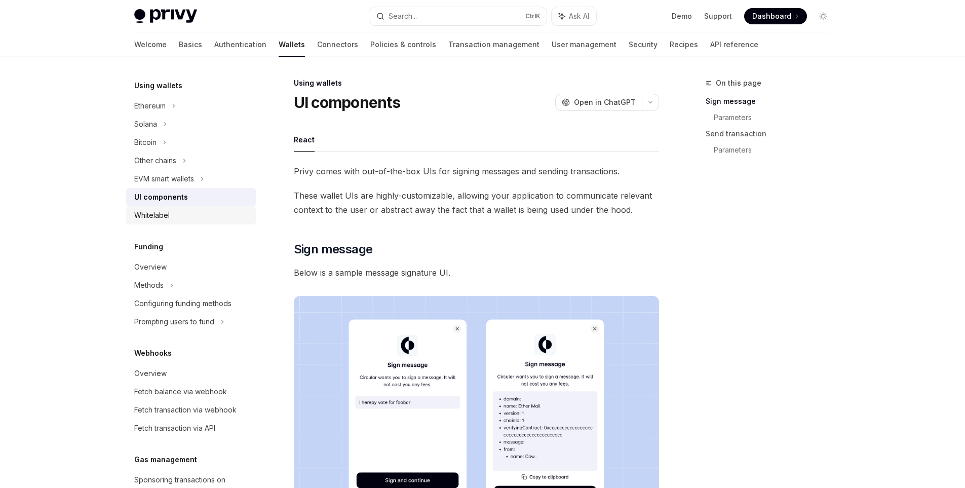  Describe the element at coordinates (584, 45) in the screenshot. I see `a: User management` at that location.